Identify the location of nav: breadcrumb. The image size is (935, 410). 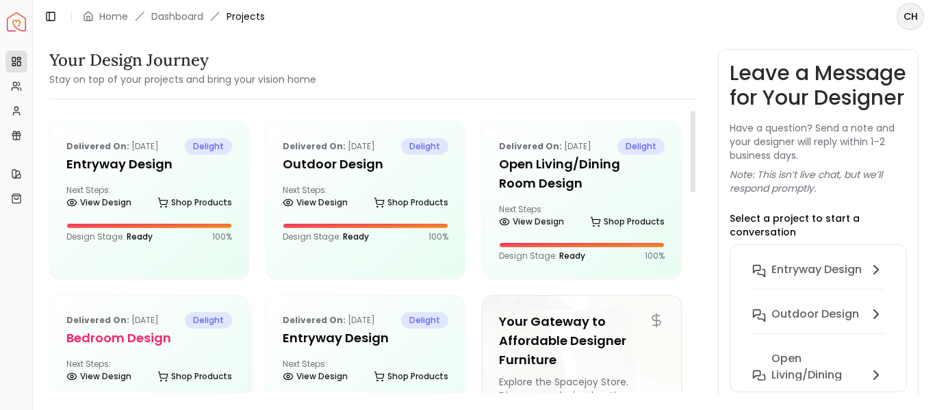
(174, 16).